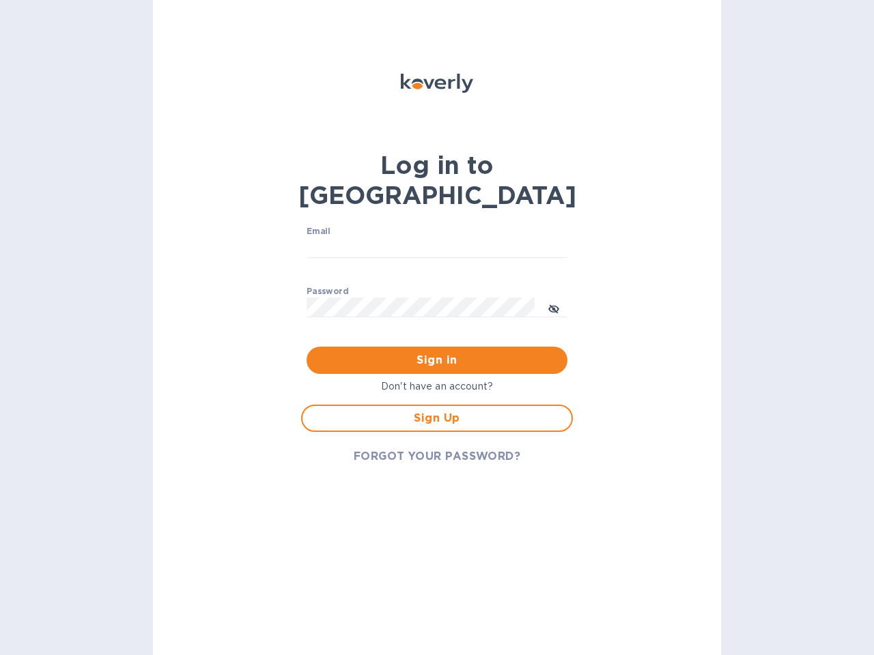  Describe the element at coordinates (554, 308) in the screenshot. I see `button: toggle password visibility` at that location.